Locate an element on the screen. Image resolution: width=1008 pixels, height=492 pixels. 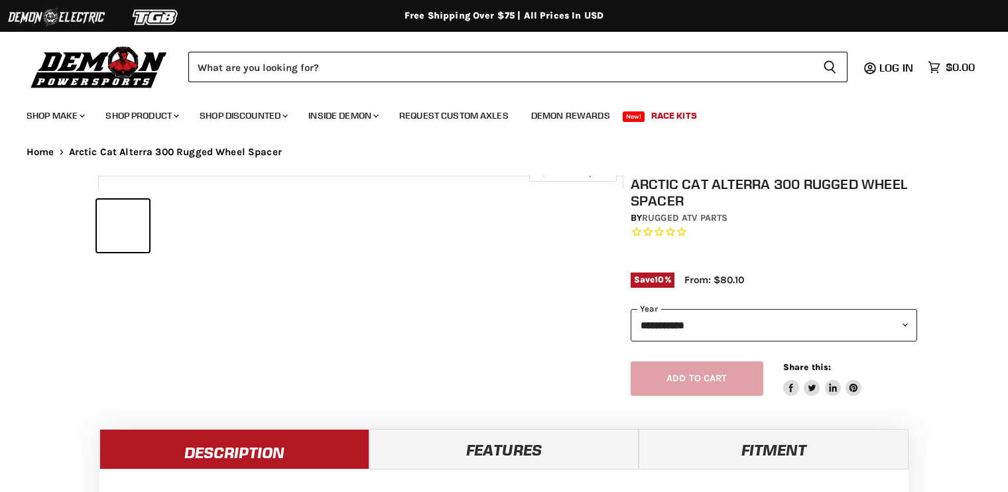
a: Inside Demon is located at coordinates (342, 115).